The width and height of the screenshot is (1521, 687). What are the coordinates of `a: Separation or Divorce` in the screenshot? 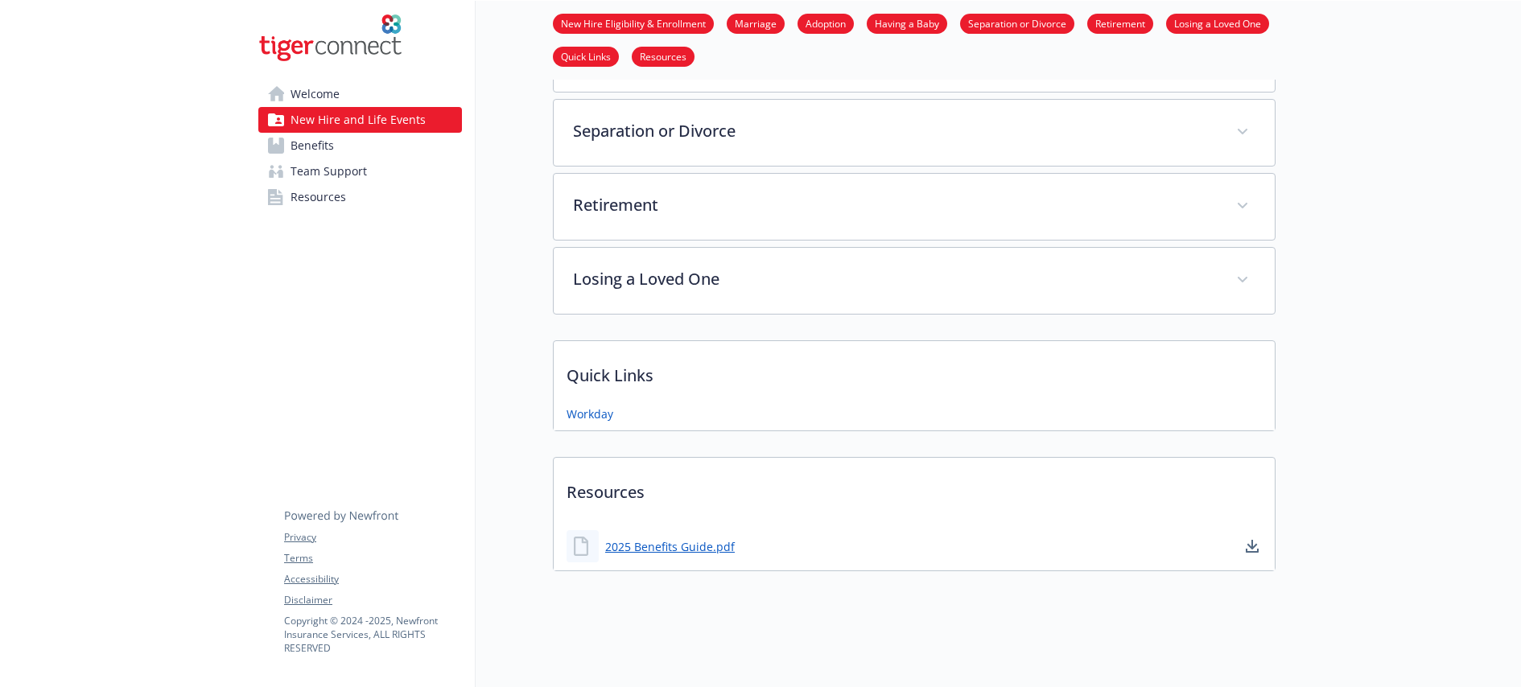 It's located at (1017, 23).